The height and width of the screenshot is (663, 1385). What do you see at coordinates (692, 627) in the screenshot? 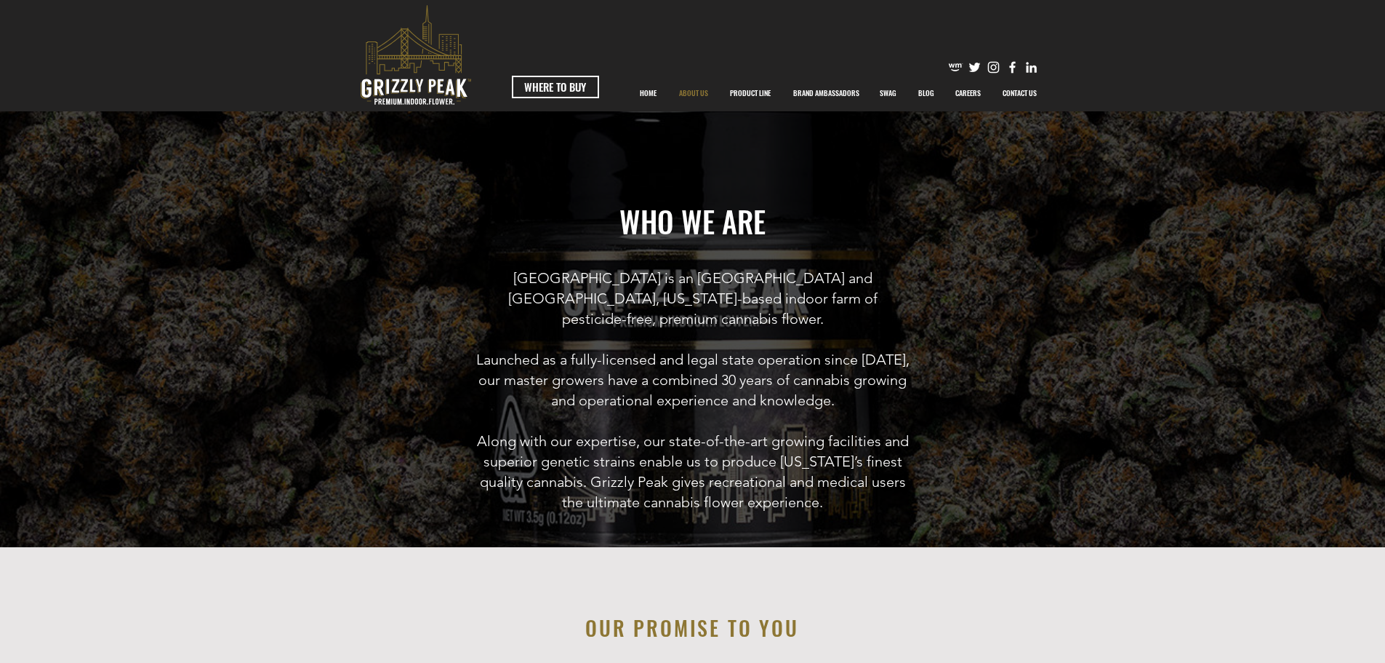
I see `span: OUR PROMISE TO YOU` at bounding box center [692, 627].